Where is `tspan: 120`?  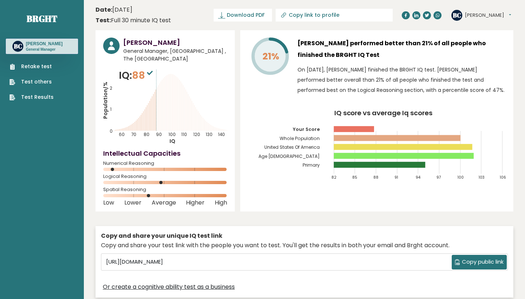 tspan: 120 is located at coordinates (197, 135).